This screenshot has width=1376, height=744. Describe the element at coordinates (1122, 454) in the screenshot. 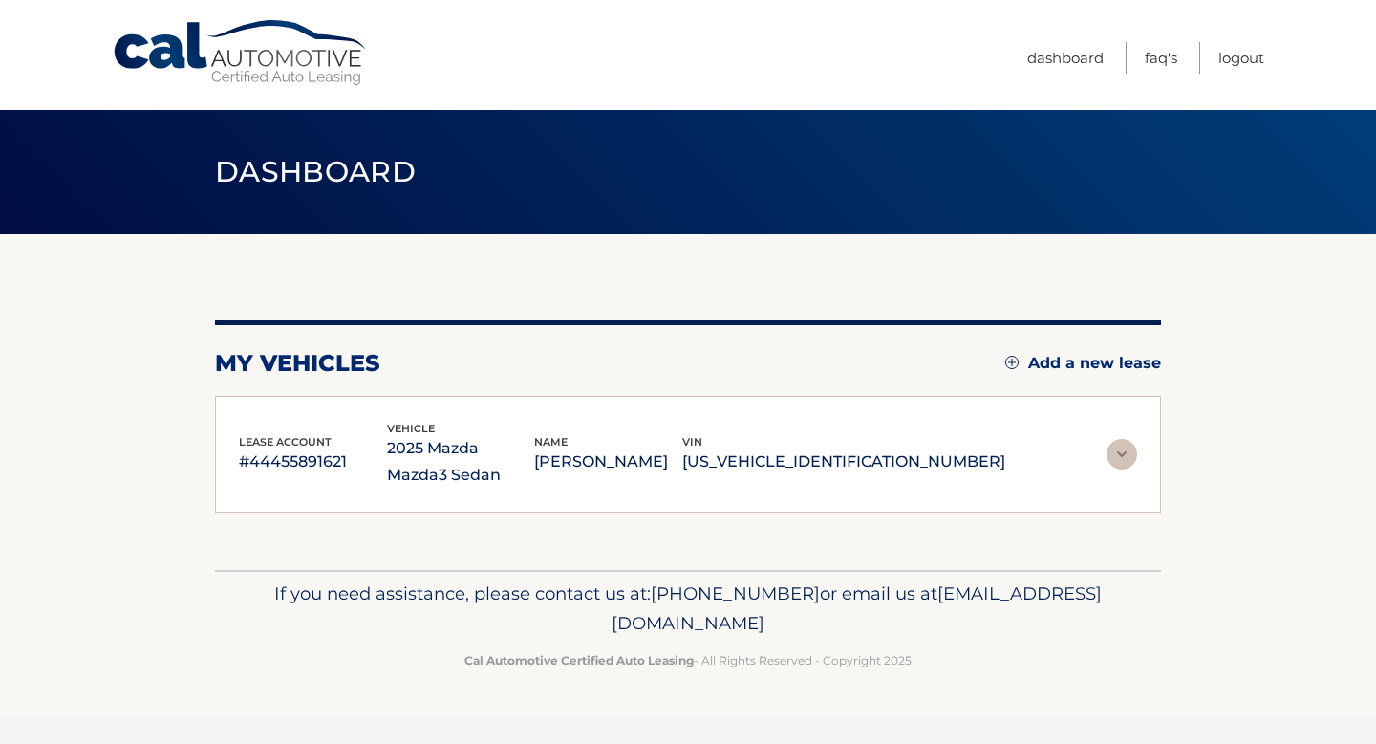

I see `img: accordion-rest.svg` at that location.